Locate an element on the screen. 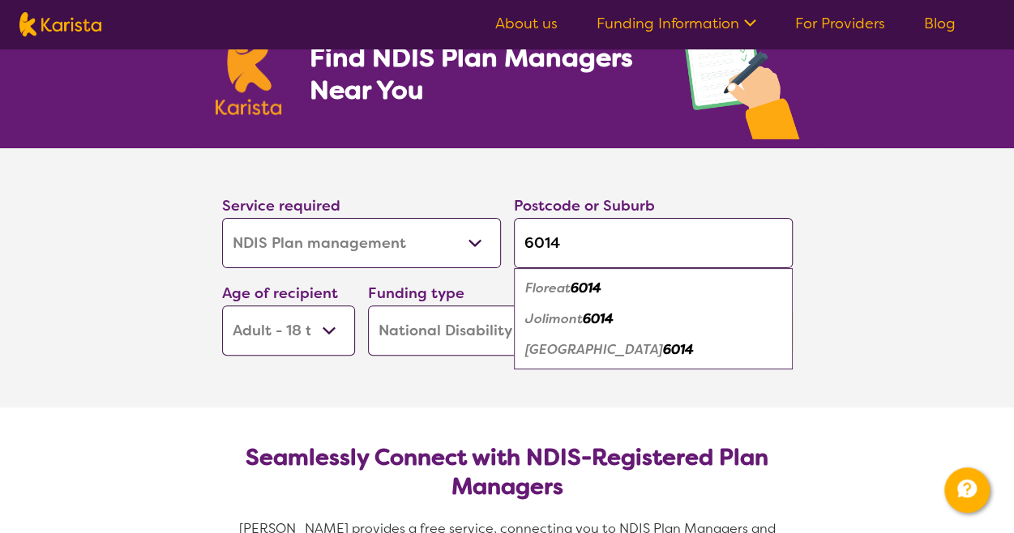 The image size is (1014, 533). em: Jolimont is located at coordinates (553, 318).